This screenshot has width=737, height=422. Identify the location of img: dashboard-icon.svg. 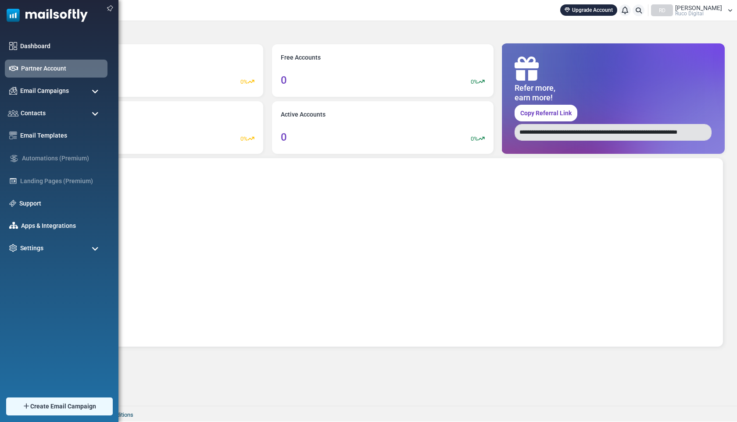
(13, 46).